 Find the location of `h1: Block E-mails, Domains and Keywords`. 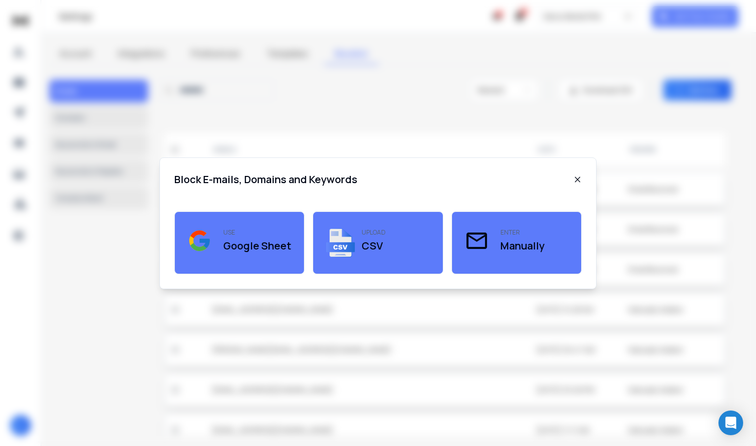

h1: Block E-mails, Domains and Keywords is located at coordinates (266, 180).